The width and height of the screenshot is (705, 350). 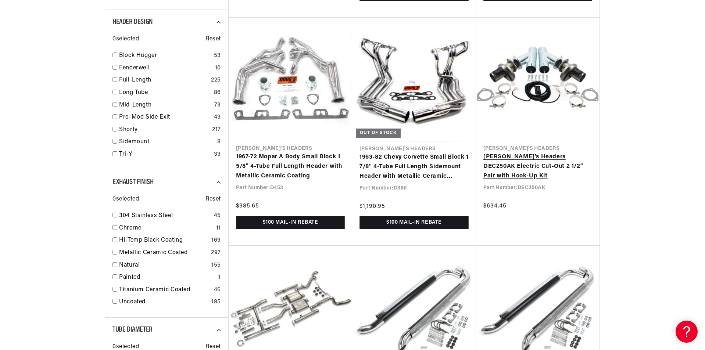 I want to click on a: Chrome, so click(x=166, y=229).